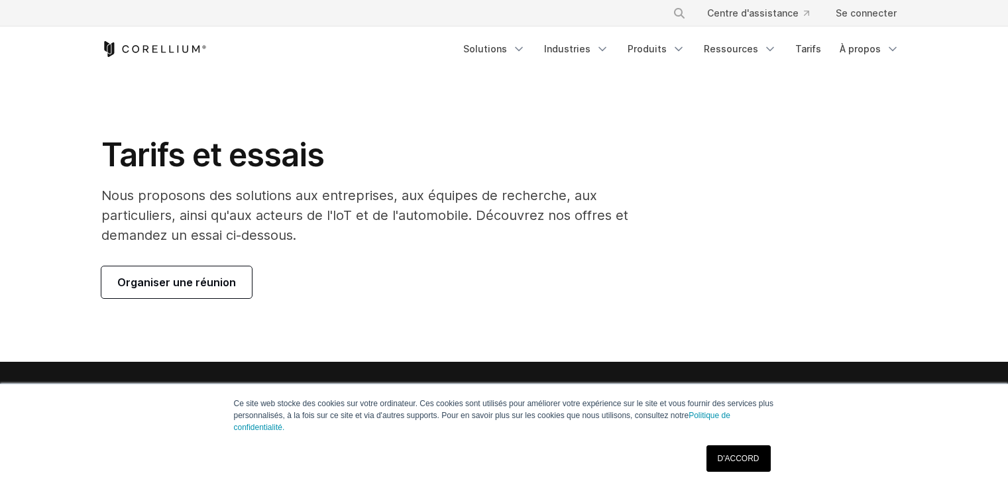 The height and width of the screenshot is (489, 1008). Describe the element at coordinates (753, 13) in the screenshot. I see `font: Centre d'assistance` at that location.